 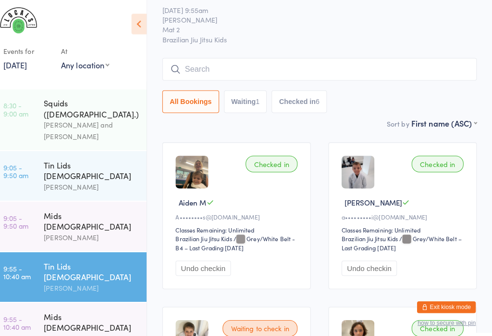 What do you see at coordinates (445, 121) in the screenshot?
I see `div: First name (ASC)` at bounding box center [445, 121].